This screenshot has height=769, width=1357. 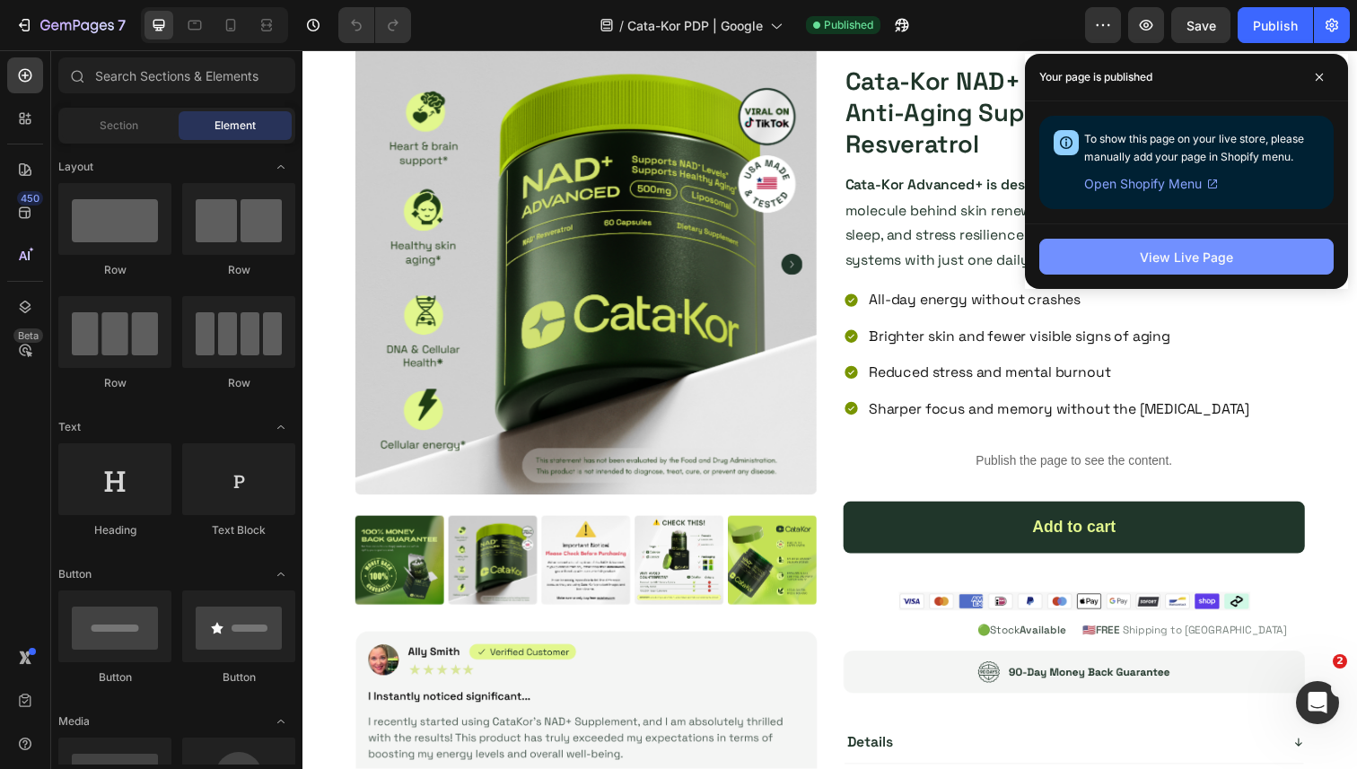 I want to click on p: Details, so click(x=579, y=707).